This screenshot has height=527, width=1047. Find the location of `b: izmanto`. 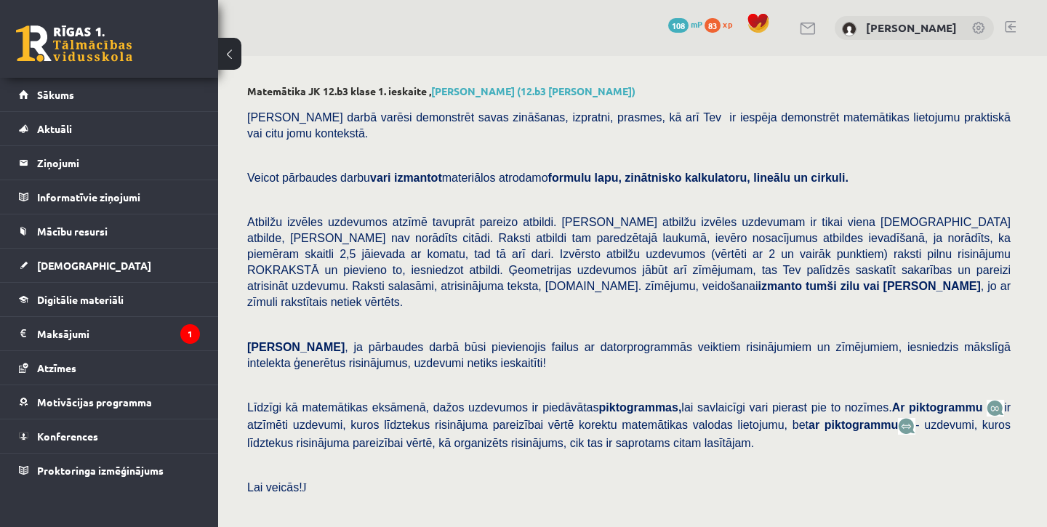

b: izmanto is located at coordinates (780, 286).